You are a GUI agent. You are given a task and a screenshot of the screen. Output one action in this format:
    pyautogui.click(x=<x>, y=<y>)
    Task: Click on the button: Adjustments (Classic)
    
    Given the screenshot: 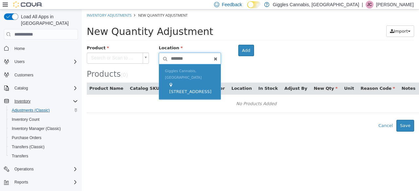 What is the action you would take?
    pyautogui.click(x=43, y=111)
    